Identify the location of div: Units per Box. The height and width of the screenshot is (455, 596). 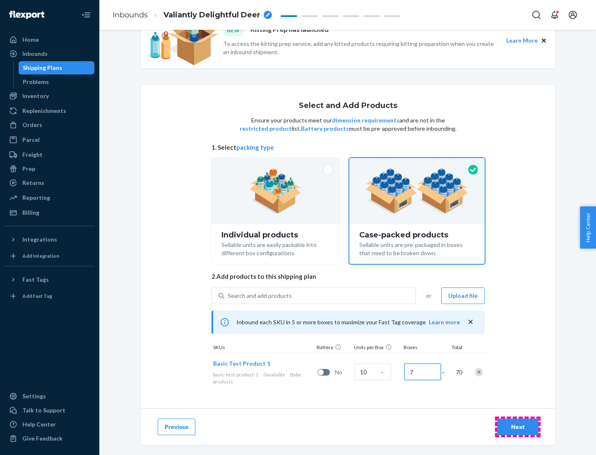
(377, 348).